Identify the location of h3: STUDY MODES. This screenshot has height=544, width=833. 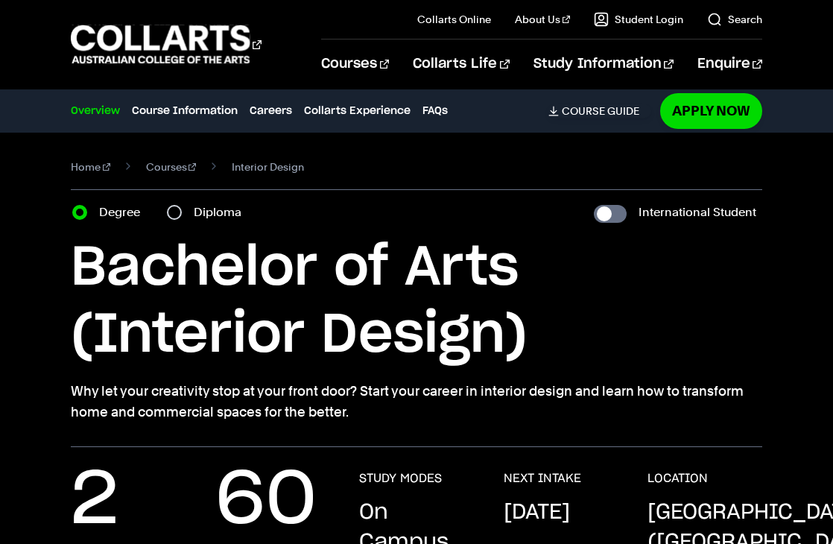
(400, 478).